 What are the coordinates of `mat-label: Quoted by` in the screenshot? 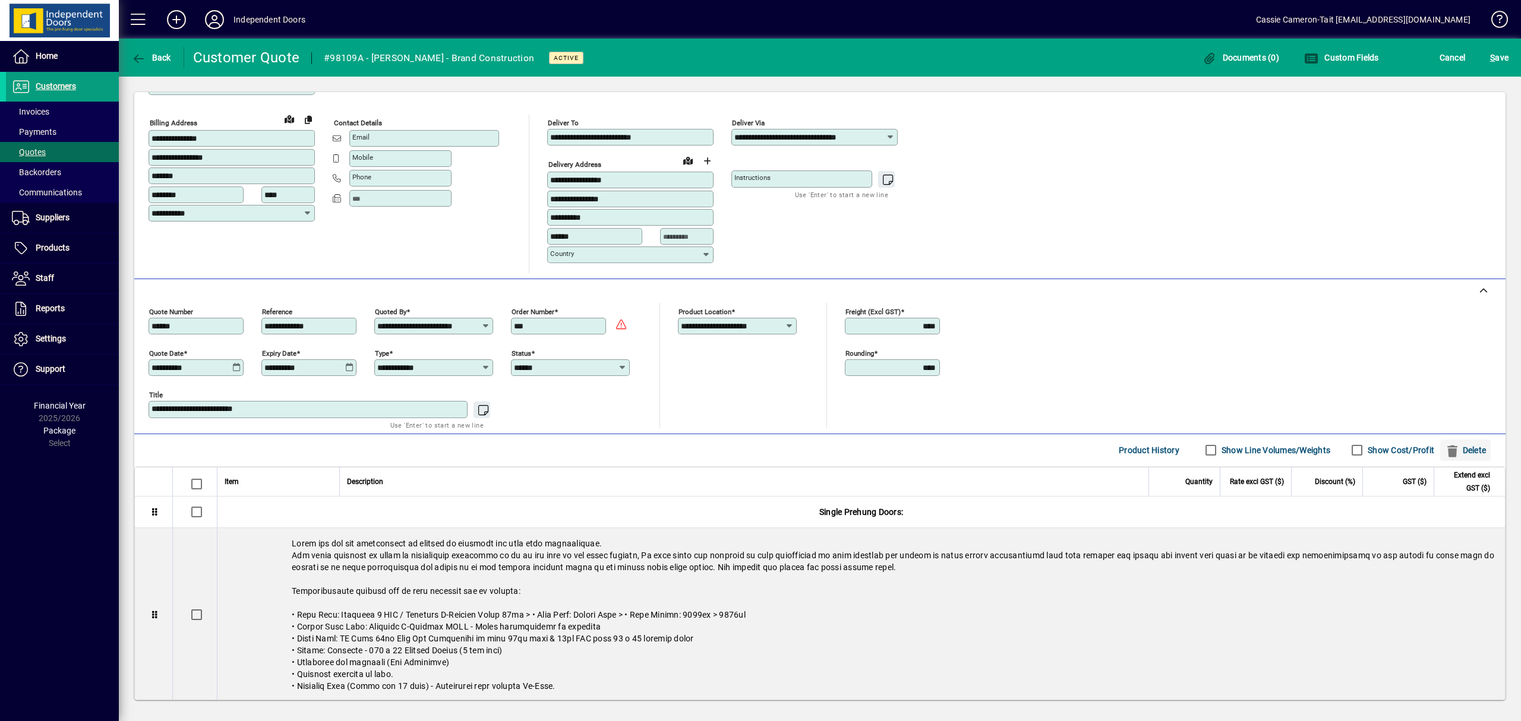 It's located at (390, 311).